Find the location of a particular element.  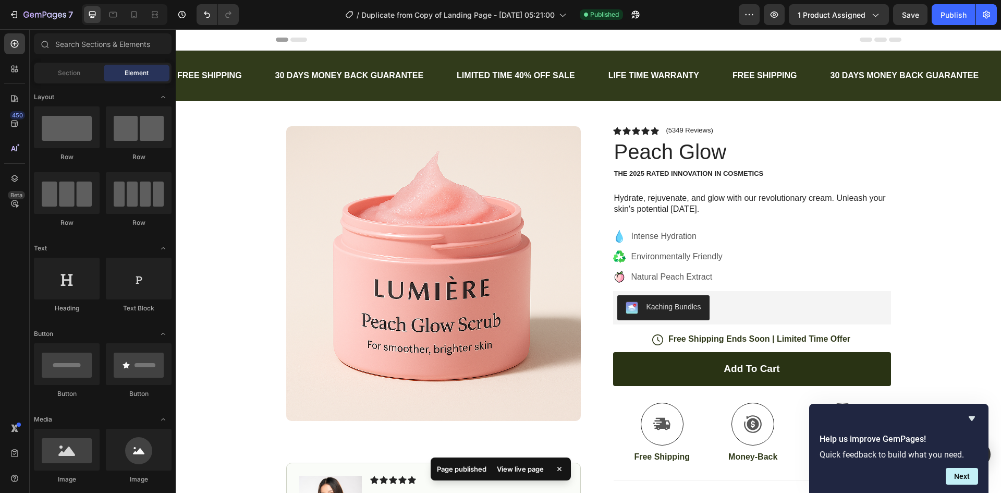

div: Heading is located at coordinates (67, 308).